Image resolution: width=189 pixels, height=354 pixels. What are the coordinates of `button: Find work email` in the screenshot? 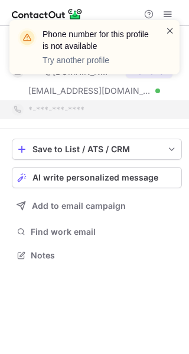 It's located at (97, 232).